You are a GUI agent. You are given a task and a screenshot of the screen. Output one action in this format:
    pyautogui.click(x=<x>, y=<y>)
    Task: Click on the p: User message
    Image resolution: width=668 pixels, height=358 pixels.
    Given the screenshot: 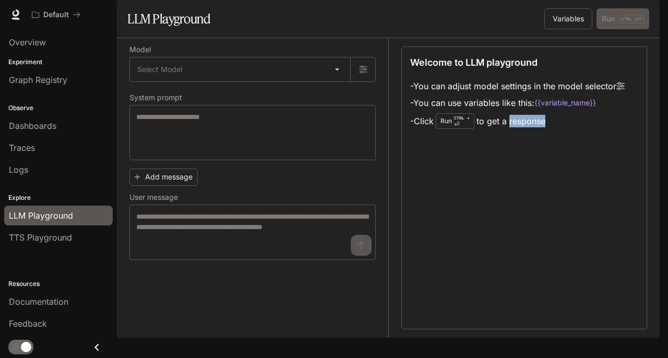 What is the action you would take?
    pyautogui.click(x=153, y=197)
    